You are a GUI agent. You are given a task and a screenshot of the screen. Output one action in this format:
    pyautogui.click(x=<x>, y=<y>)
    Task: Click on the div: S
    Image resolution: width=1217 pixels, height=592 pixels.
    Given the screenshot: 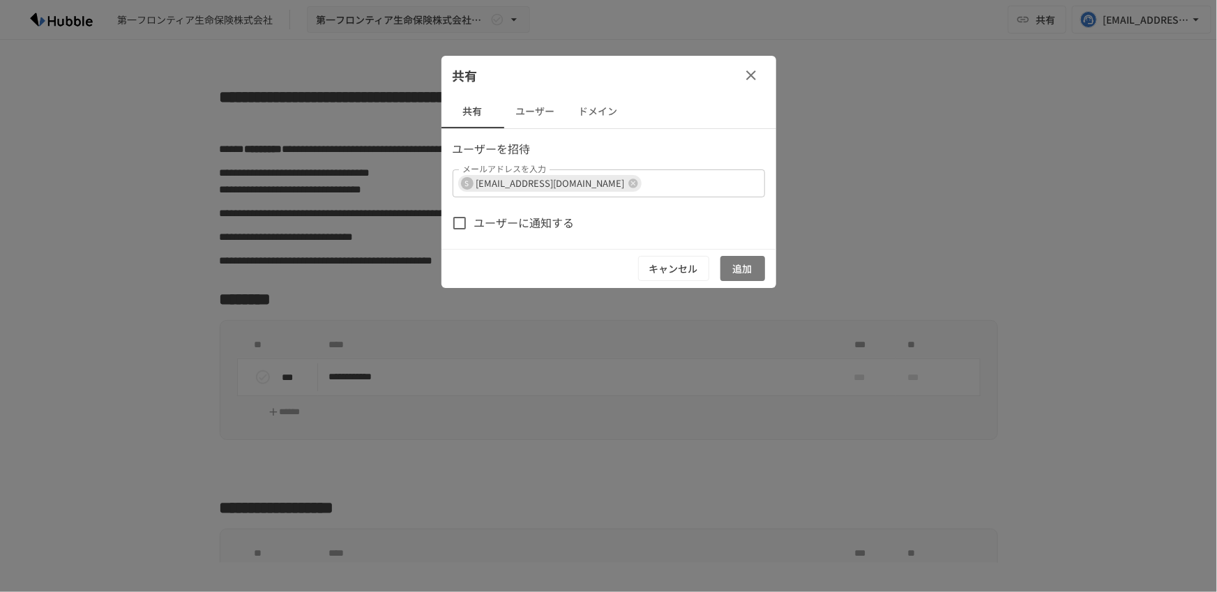 What is the action you would take?
    pyautogui.click(x=467, y=183)
    